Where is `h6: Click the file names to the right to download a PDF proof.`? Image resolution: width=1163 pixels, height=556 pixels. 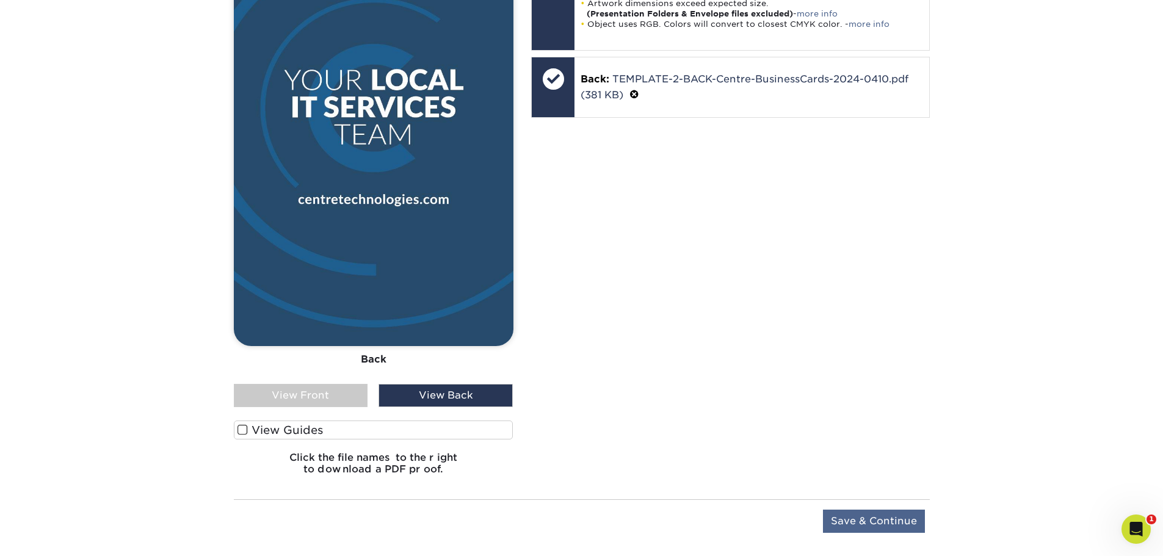
h6: Click the file names to the right to download a PDF proof. is located at coordinates (373, 468).